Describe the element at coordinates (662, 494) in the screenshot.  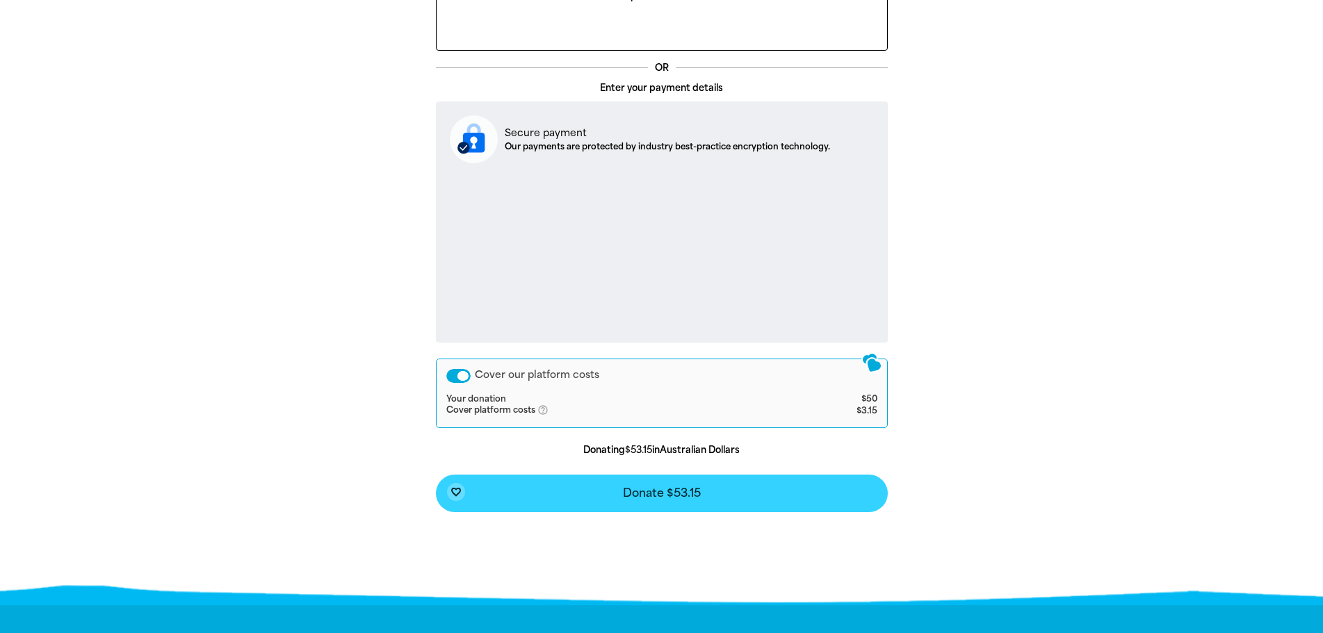
I see `button: favorite_borderDonate $53.15` at that location.